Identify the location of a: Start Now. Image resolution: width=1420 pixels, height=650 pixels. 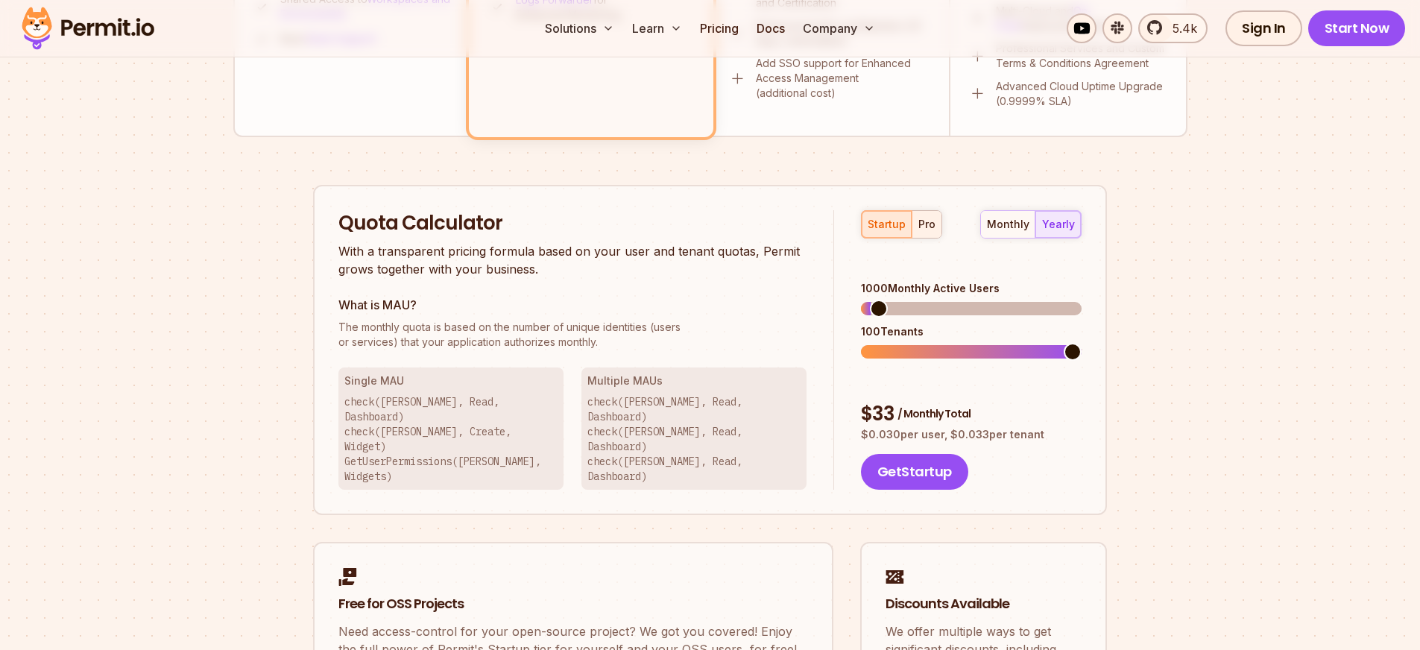
(1356, 28).